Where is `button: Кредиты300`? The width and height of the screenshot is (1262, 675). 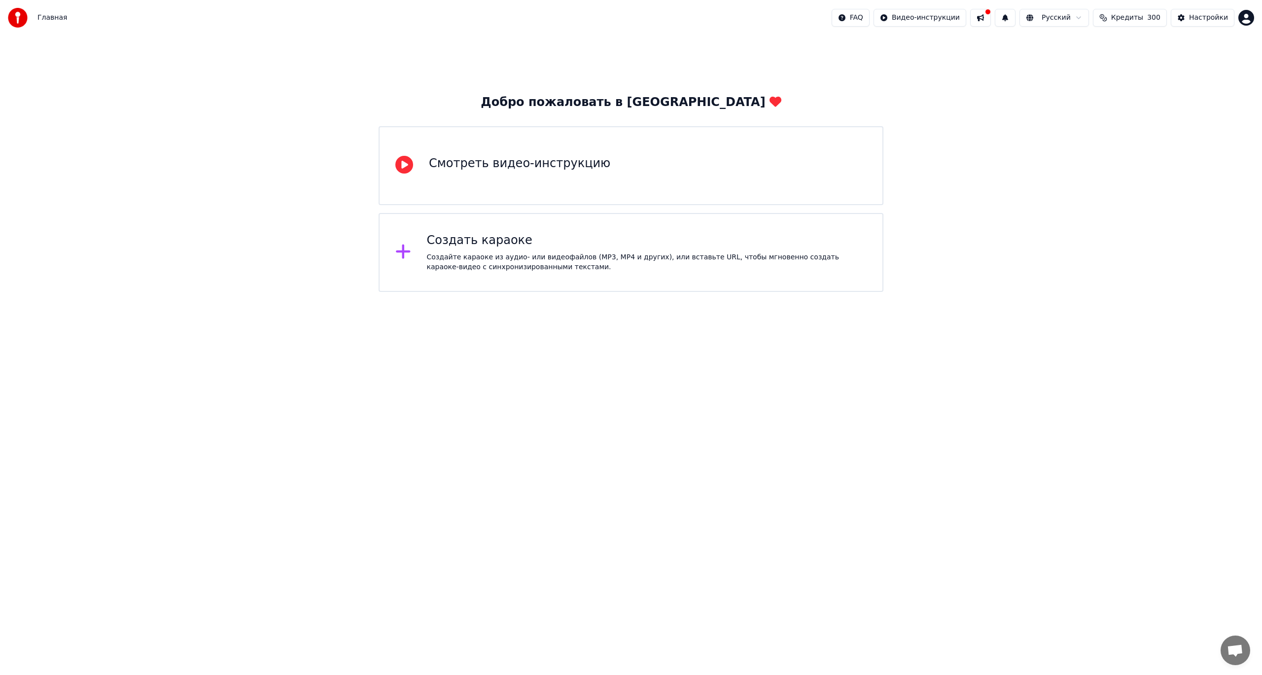 button: Кредиты300 is located at coordinates (1130, 18).